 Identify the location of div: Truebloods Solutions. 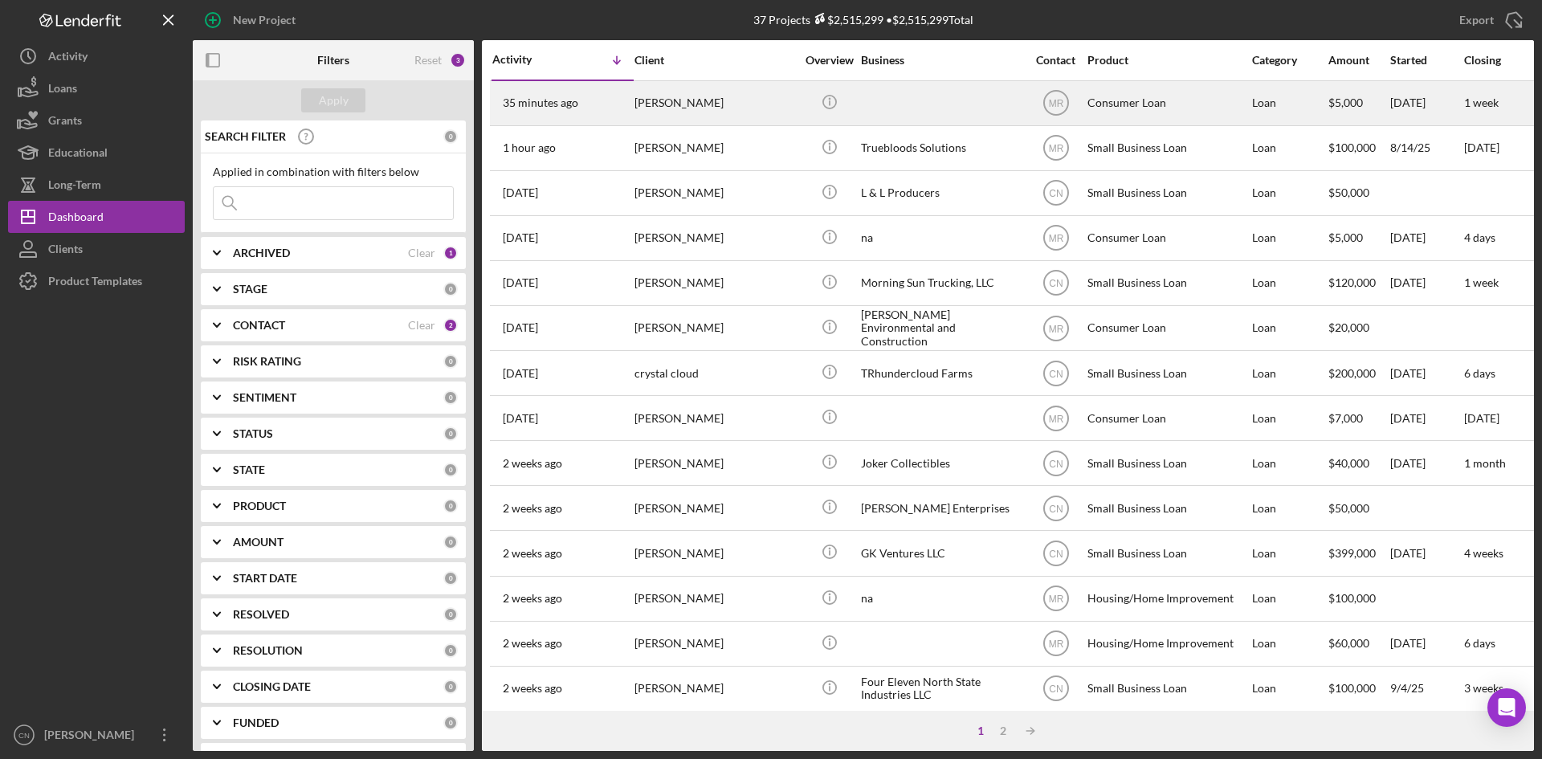
(942, 148).